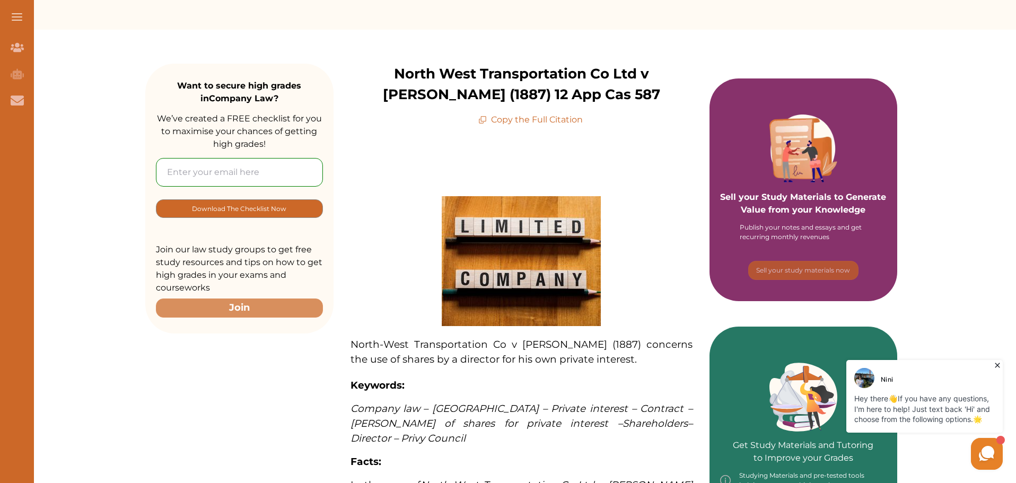  Describe the element at coordinates (239, 83) in the screenshot. I see `i: 1` at that location.